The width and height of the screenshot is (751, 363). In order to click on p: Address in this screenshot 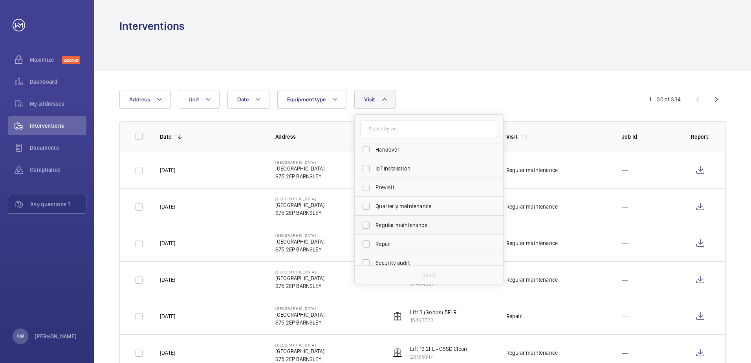, I will do `click(327, 137)`.